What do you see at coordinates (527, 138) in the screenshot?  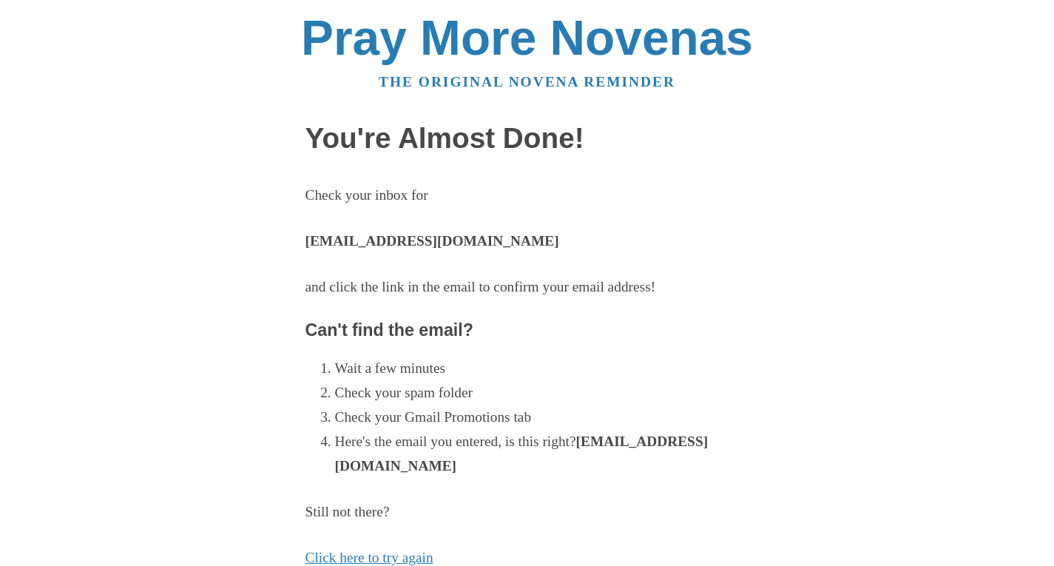 I see `h1: You're Almost Done!` at bounding box center [527, 138].